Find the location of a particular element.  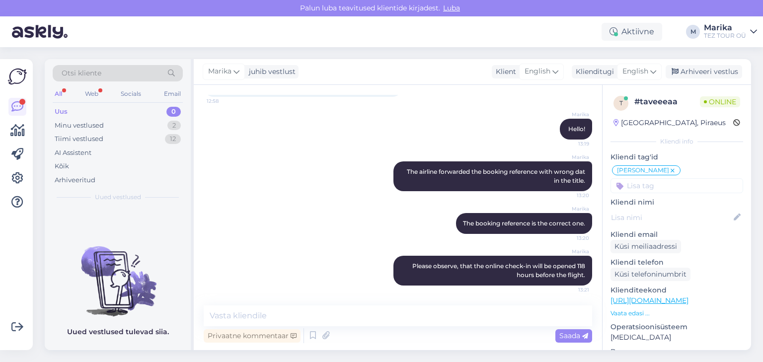

div: 2 is located at coordinates (174, 126).